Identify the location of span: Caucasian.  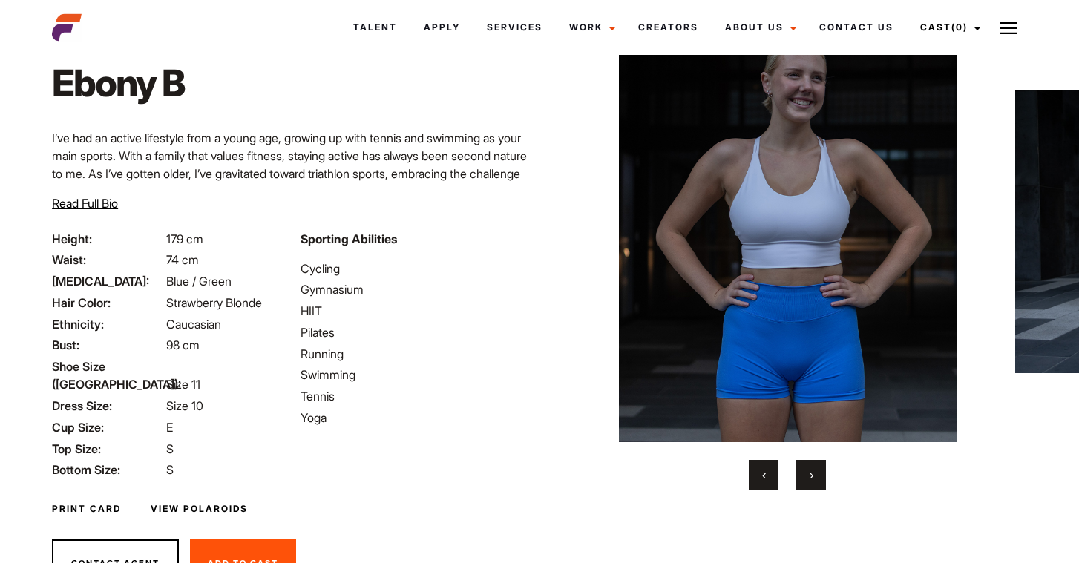
(194, 324).